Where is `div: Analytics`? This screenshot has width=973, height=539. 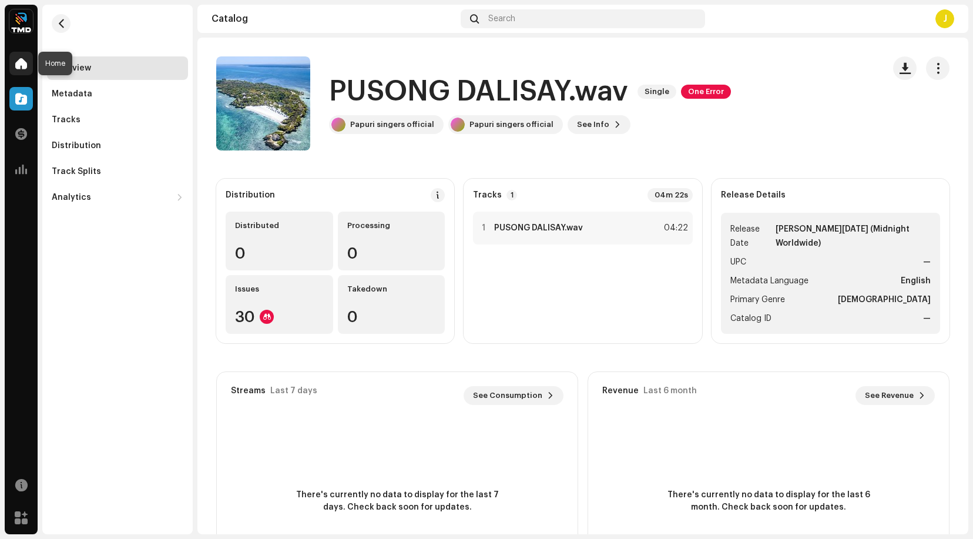 div: Analytics is located at coordinates (71, 197).